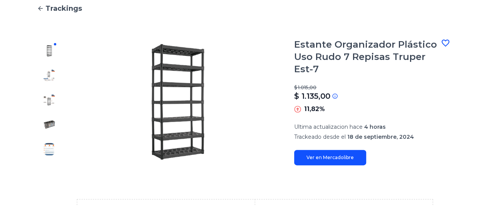 This screenshot has height=206, width=487. What do you see at coordinates (380, 137) in the screenshot?
I see `span: 18 de septiembre, 2024` at bounding box center [380, 137].